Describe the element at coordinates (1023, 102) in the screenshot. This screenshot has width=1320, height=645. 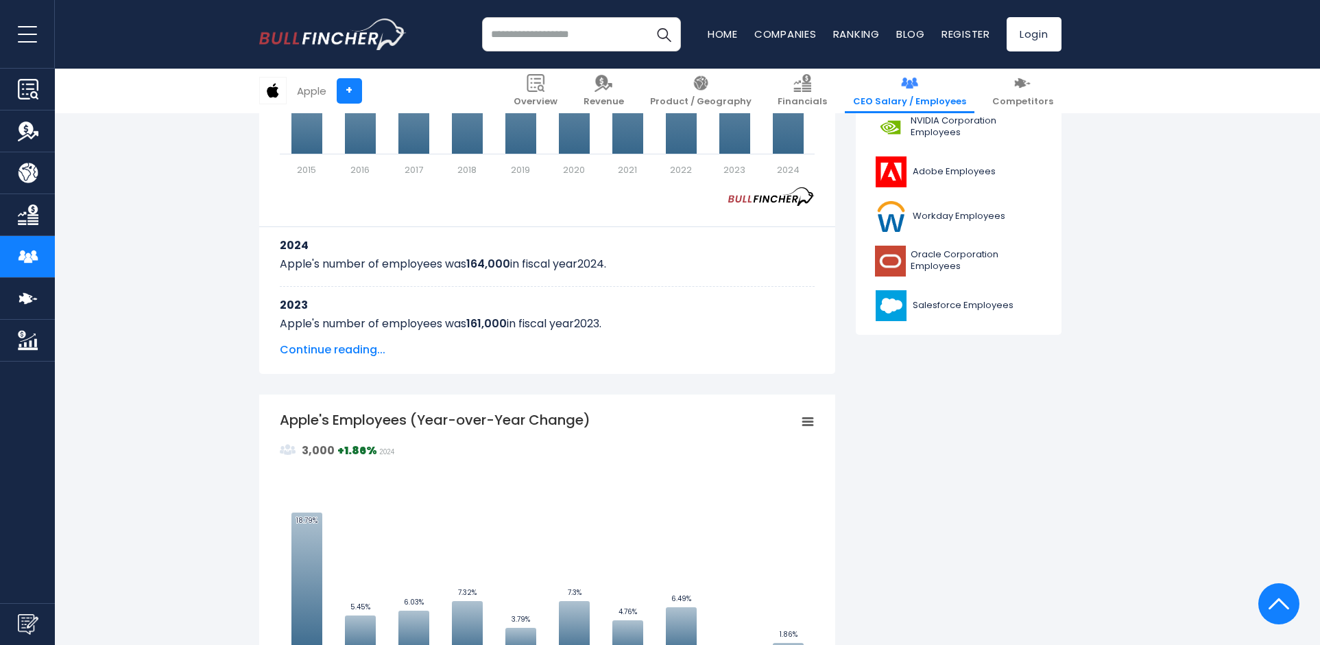
I see `span: Competitors` at that location.